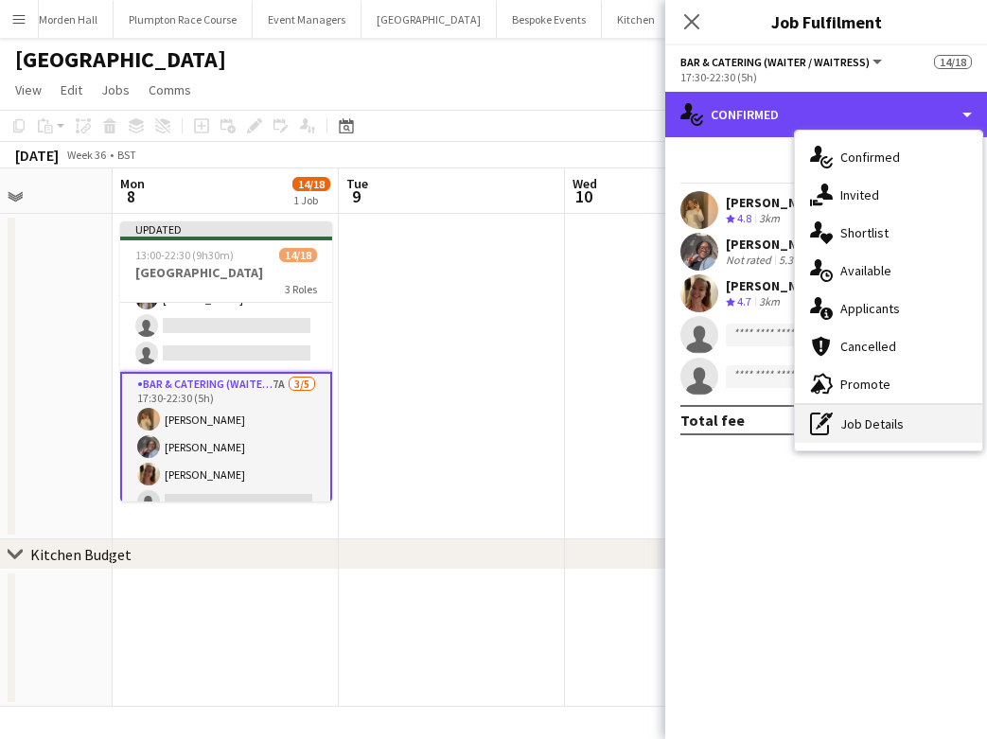 The height and width of the screenshot is (739, 987). I want to click on div: Confirmed, so click(826, 115).